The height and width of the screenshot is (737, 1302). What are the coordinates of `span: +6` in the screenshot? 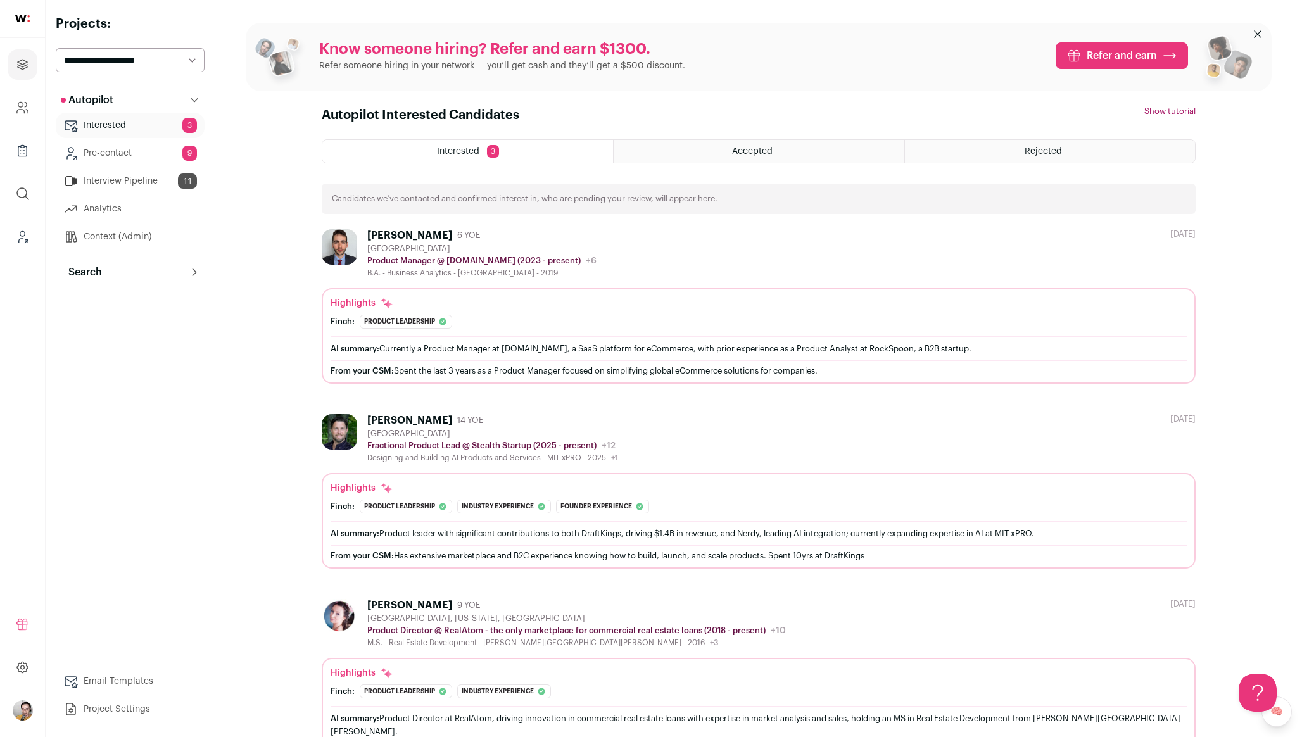 It's located at (591, 261).